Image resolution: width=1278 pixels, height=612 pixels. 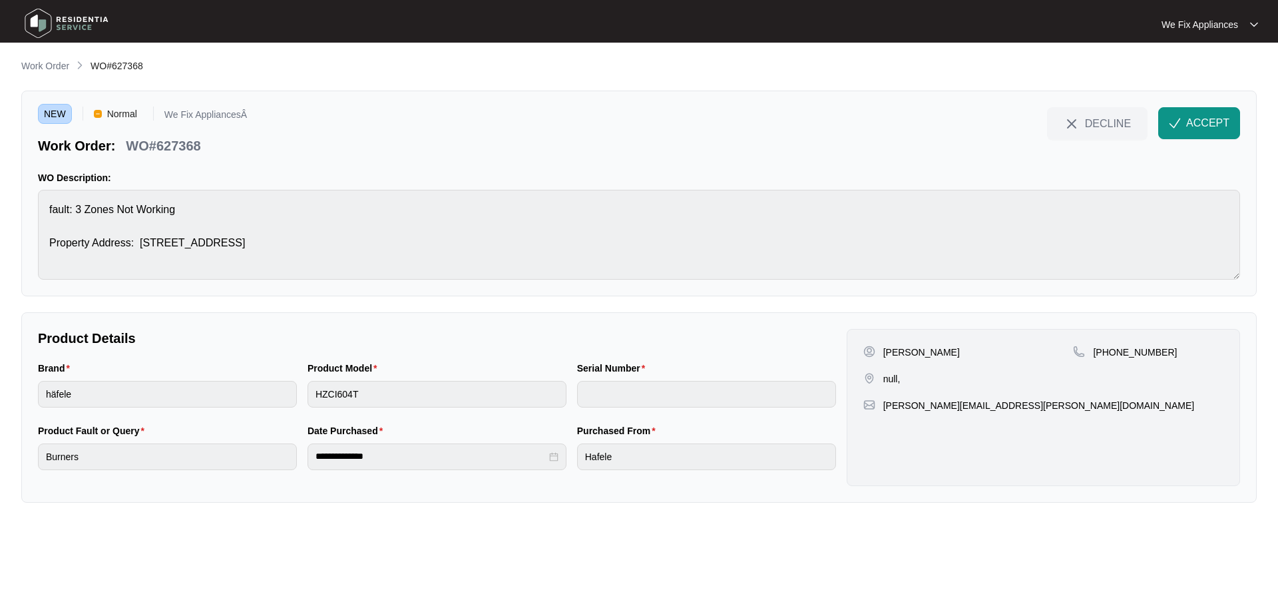 I want to click on span: DECLINE, so click(x=1107, y=123).